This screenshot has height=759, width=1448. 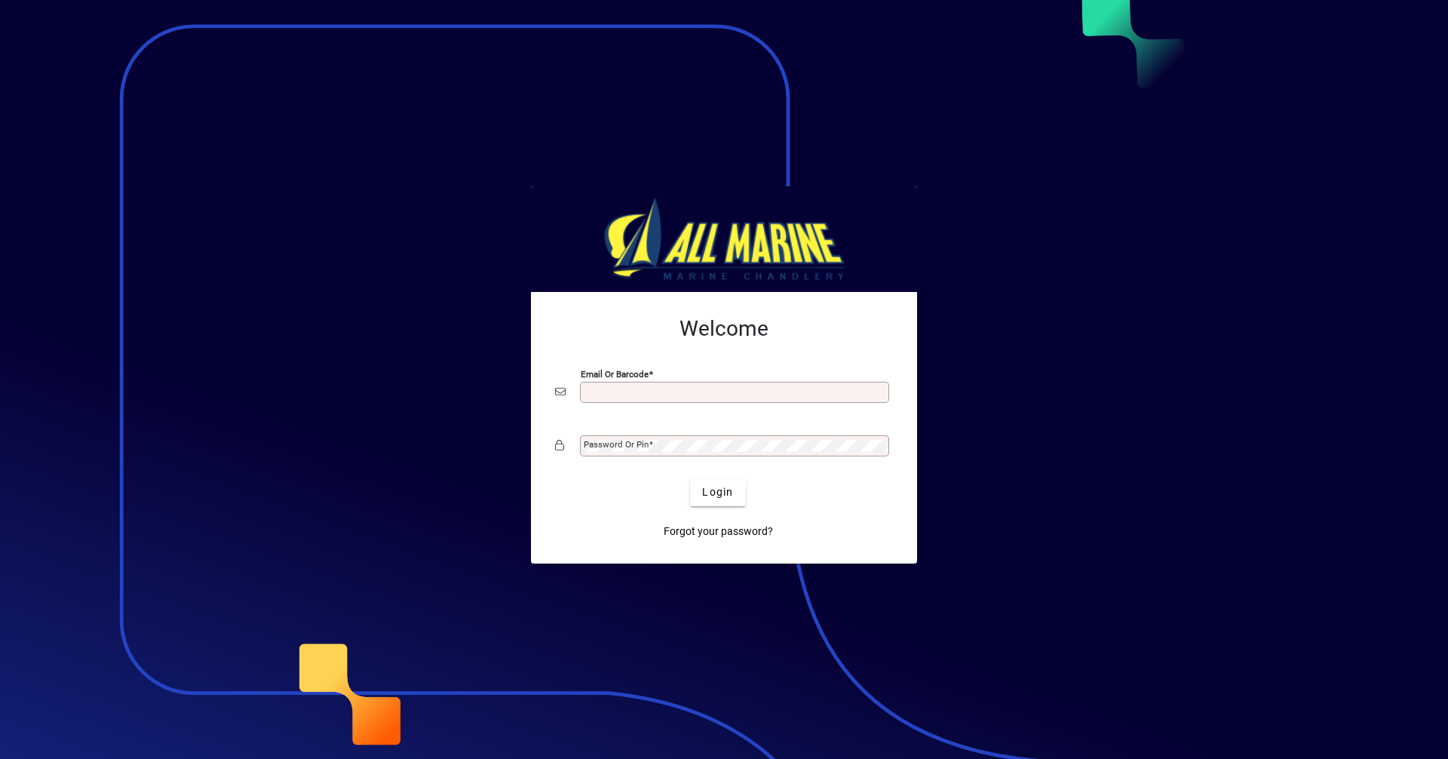 What do you see at coordinates (615, 373) in the screenshot?
I see `mat-label: Email or Barcode` at bounding box center [615, 373].